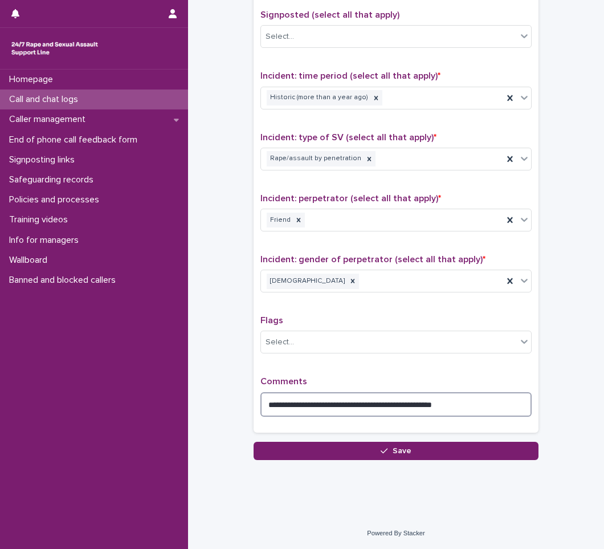  Describe the element at coordinates (33, 79) in the screenshot. I see `p: Homepage` at that location.